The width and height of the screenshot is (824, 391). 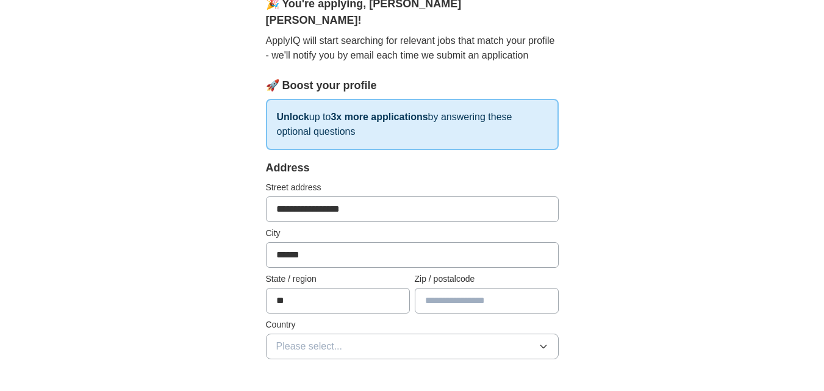 What do you see at coordinates (412, 346) in the screenshot?
I see `button: Please select...` at bounding box center [412, 346].